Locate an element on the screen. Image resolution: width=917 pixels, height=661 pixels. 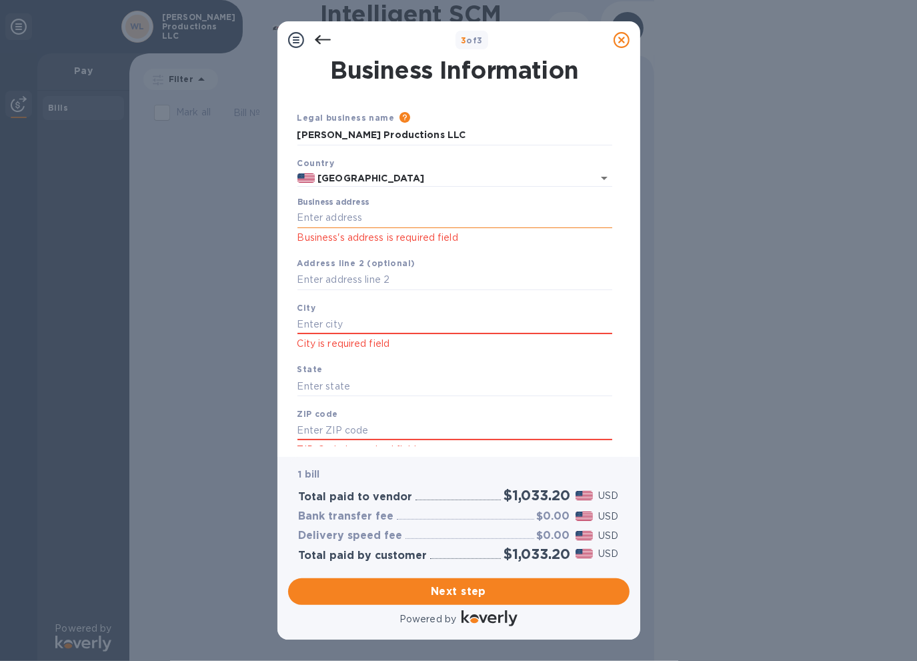
input: Enter legal business name is located at coordinates (455, 135).